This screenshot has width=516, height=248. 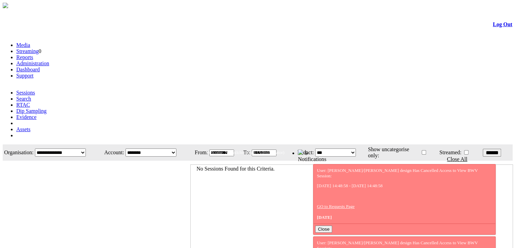 I want to click on img: arrow-3.png, so click(x=5, y=5).